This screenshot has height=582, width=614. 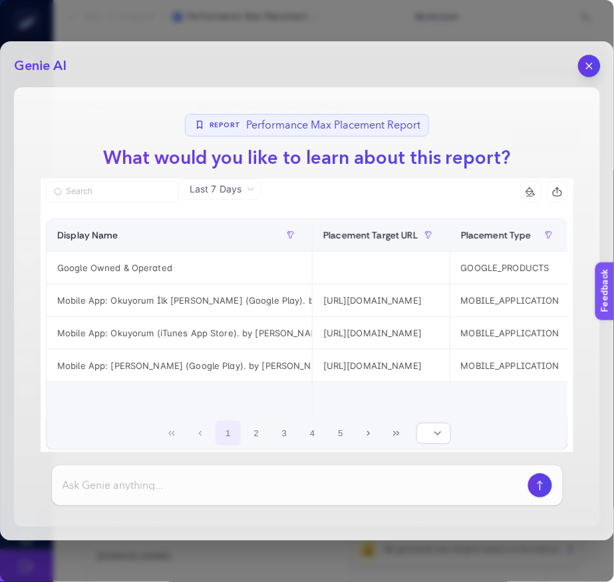 I want to click on span: Display Name, so click(x=88, y=235).